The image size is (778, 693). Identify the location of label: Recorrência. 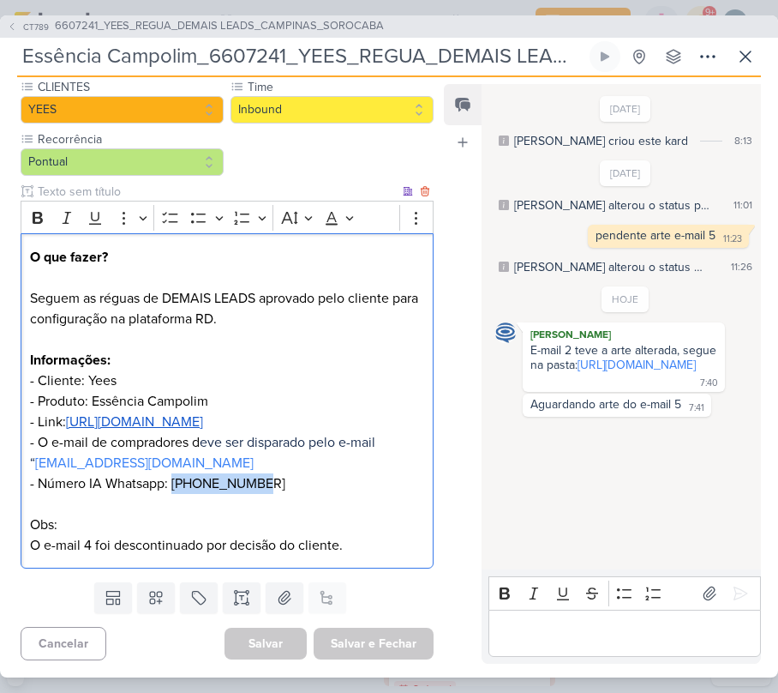
(129, 139).